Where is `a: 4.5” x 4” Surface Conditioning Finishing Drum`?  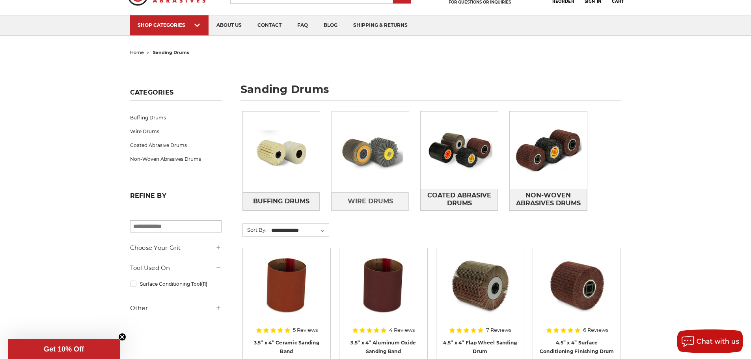
a: 4.5” x 4” Surface Conditioning Finishing Drum is located at coordinates (576, 347).